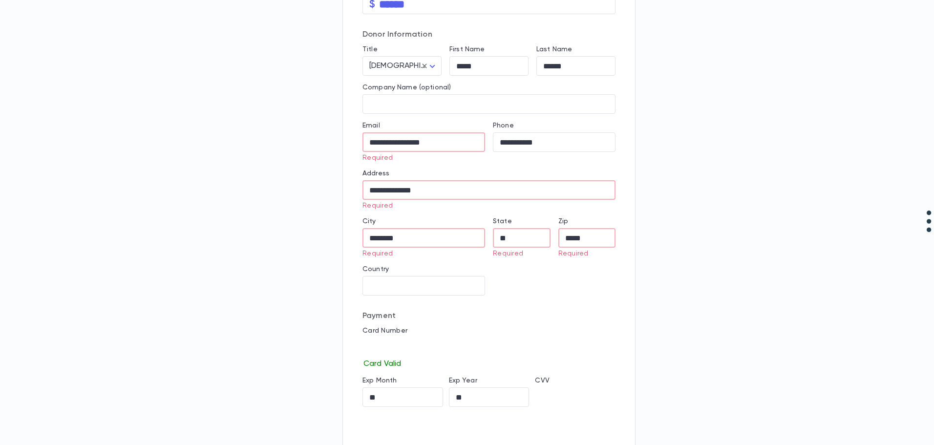  What do you see at coordinates (376, 173) in the screenshot?
I see `label: Address` at bounding box center [376, 173].